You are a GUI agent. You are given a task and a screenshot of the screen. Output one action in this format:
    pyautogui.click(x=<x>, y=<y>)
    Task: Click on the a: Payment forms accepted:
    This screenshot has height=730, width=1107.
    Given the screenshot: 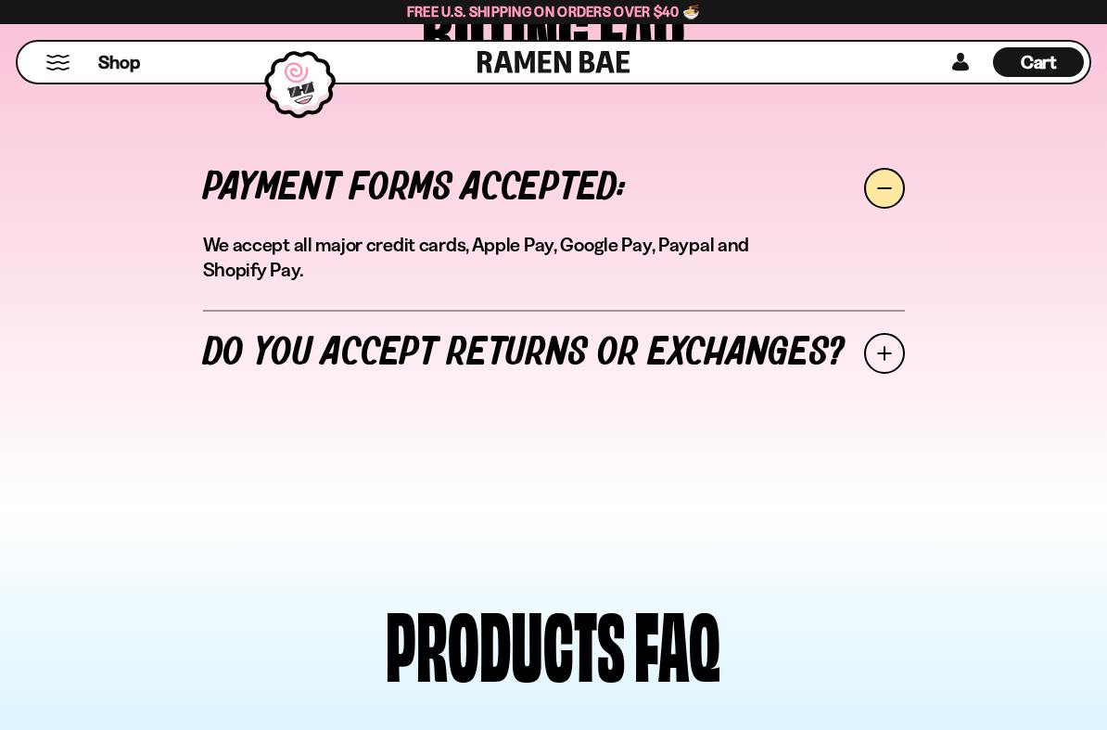 What is the action you would take?
    pyautogui.click(x=553, y=188)
    